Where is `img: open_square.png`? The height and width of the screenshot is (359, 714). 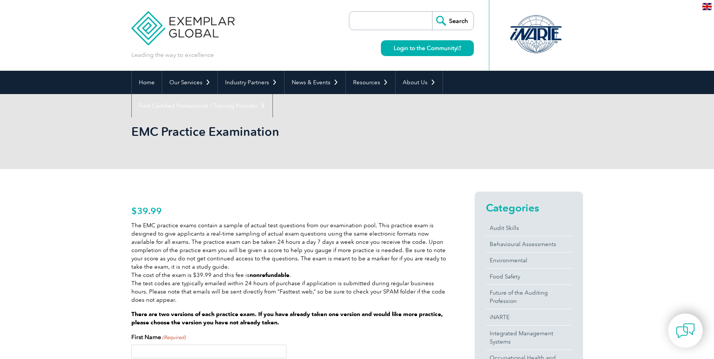
img: open_square.png is located at coordinates (459, 48).